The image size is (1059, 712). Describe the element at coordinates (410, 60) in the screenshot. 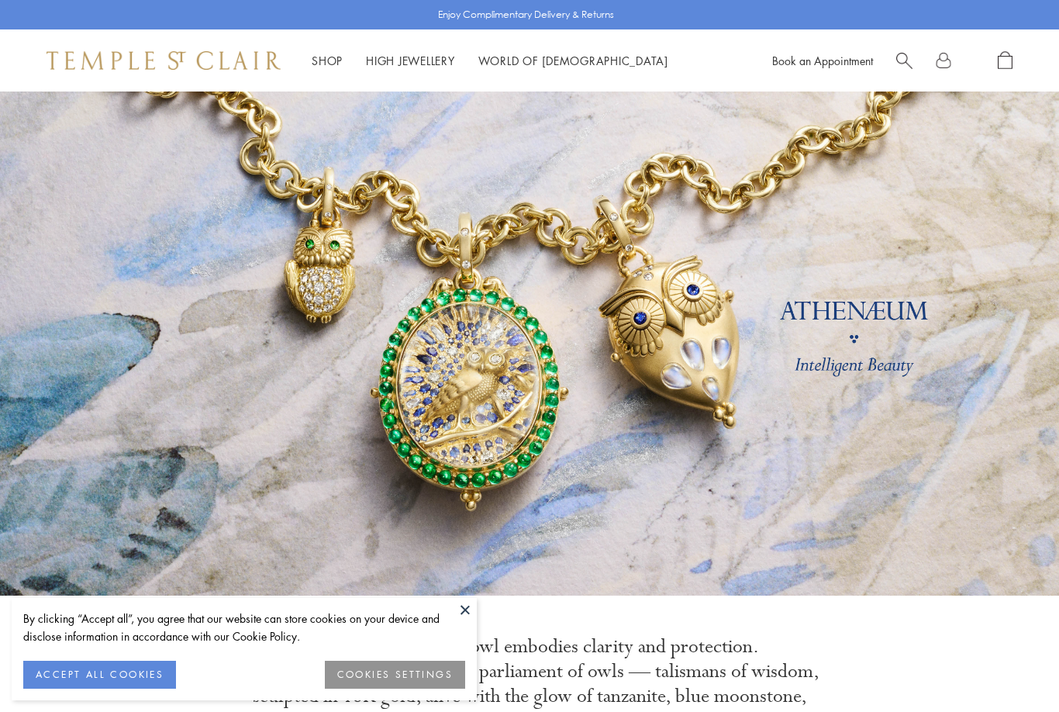

I see `a: High JewelleryHigh Jewellery` at that location.